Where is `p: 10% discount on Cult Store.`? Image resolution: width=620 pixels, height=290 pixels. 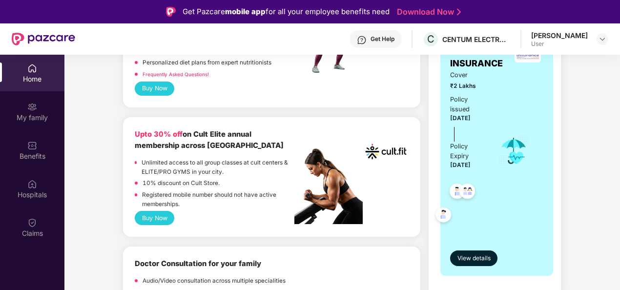 p: 10% discount on Cult Store. is located at coordinates (181, 183).